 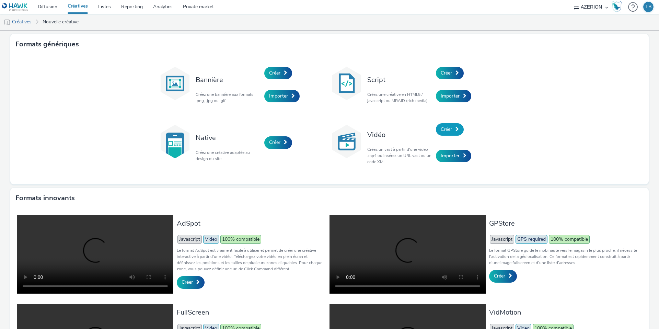 I want to click on img: native.svg, so click(x=175, y=141).